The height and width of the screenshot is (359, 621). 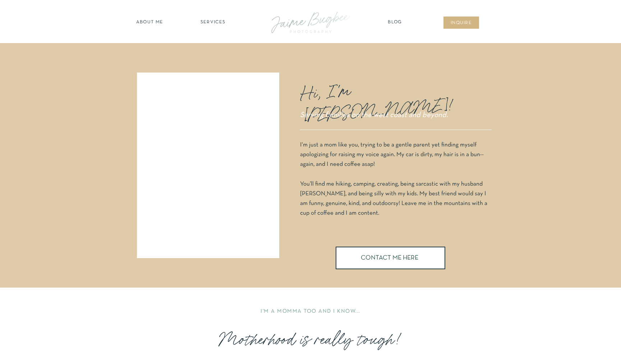 What do you see at coordinates (395, 23) in the screenshot?
I see `a: Blog` at bounding box center [395, 23].